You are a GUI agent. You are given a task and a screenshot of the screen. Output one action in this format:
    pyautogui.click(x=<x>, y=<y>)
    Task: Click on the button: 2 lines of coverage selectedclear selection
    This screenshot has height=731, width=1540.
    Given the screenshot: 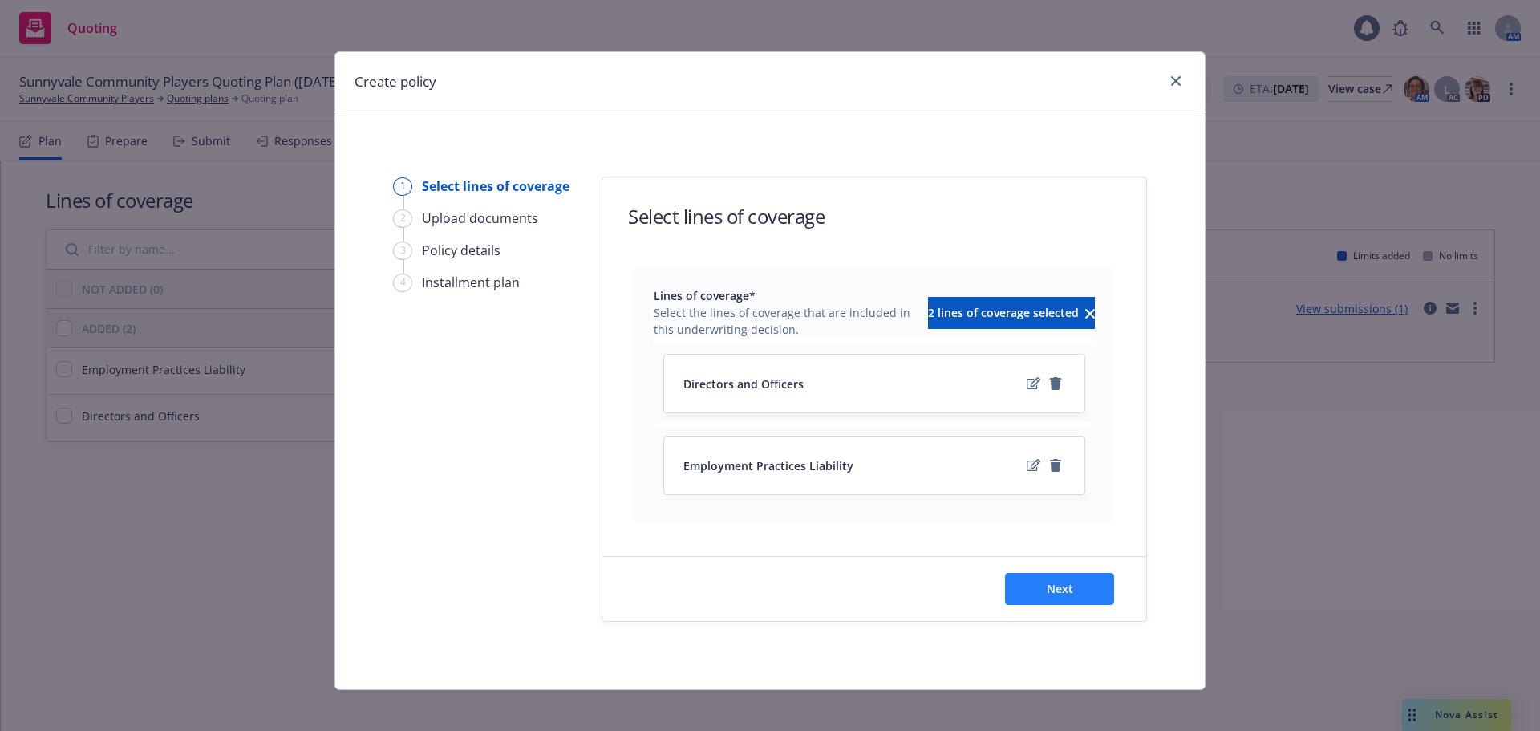 What is the action you would take?
    pyautogui.click(x=1011, y=313)
    